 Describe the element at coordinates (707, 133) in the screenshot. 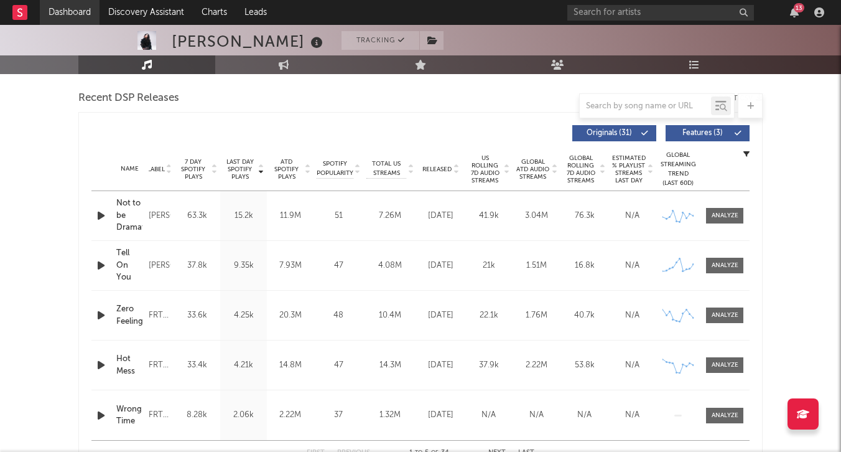

I see `button: Features(3)` at that location.